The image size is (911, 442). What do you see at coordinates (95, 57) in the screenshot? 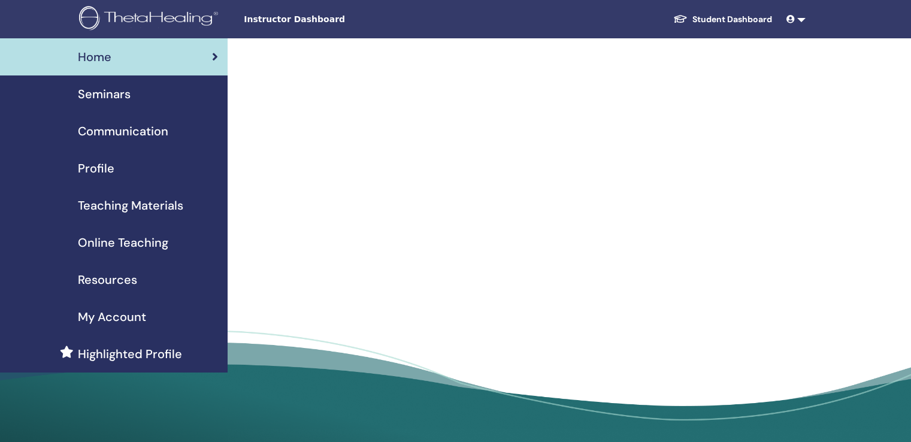
I see `span: Home` at bounding box center [95, 57].